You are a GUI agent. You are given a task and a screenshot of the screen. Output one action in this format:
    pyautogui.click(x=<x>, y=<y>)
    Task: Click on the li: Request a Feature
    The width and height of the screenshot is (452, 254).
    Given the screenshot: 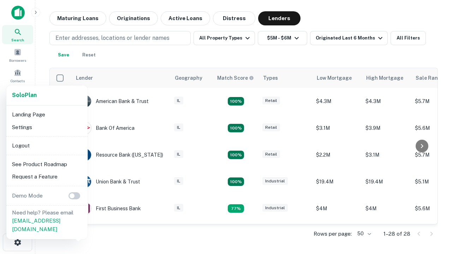 What is the action you would take?
    pyautogui.click(x=47, y=177)
    